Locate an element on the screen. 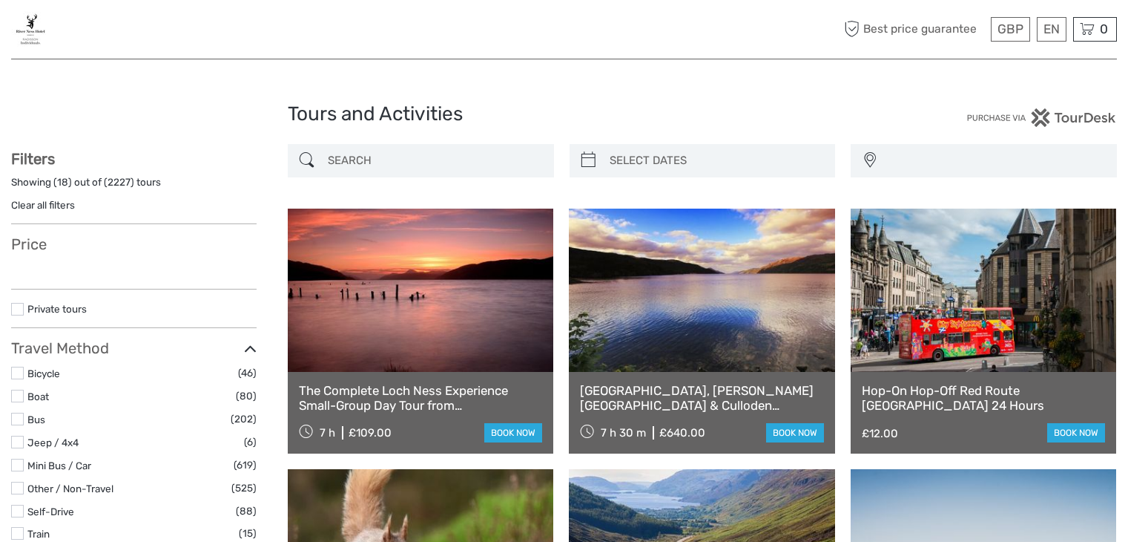 The height and width of the screenshot is (542, 1128). div: £109.00 is located at coordinates (370, 432).